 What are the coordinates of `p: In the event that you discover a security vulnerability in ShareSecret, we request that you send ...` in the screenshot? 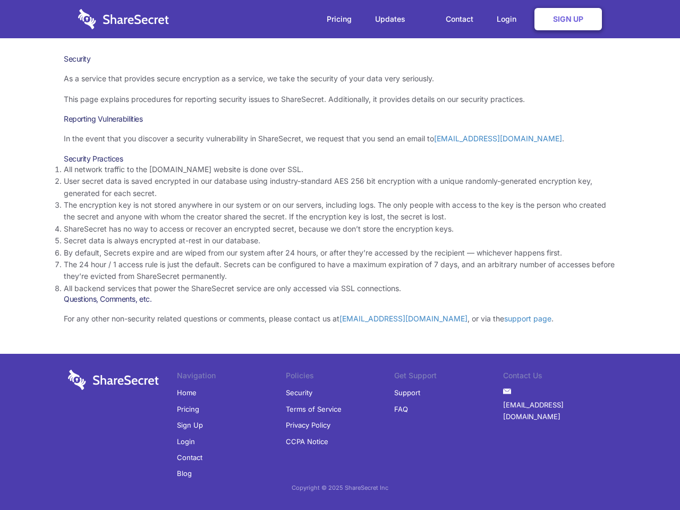 It's located at (340, 139).